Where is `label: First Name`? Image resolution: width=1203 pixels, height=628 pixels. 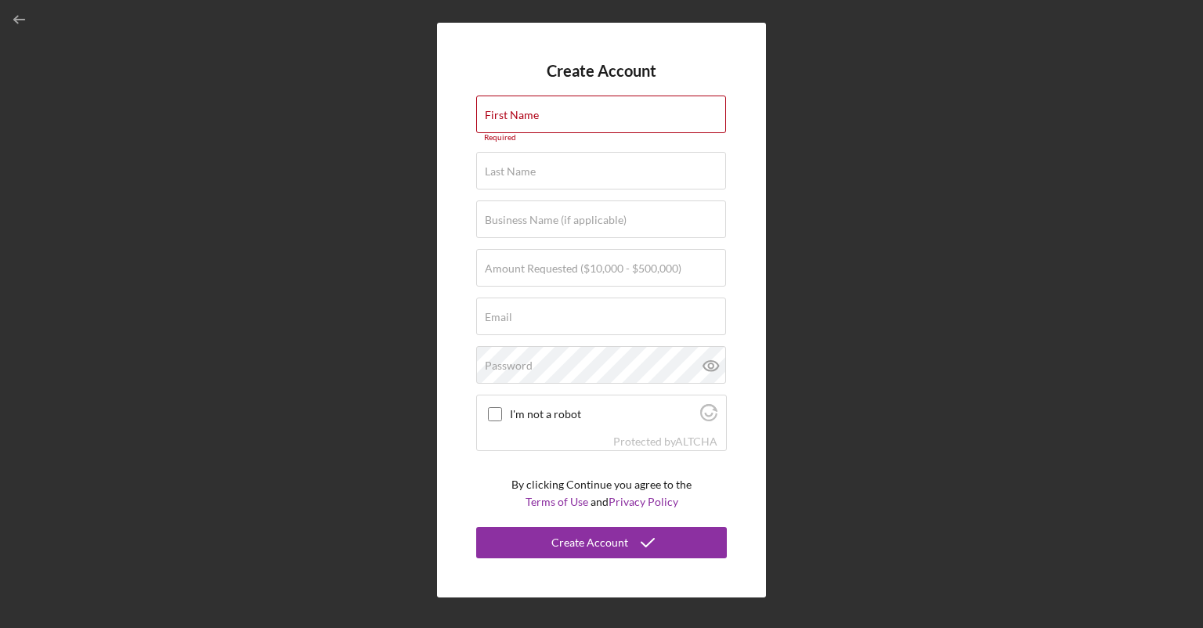 label: First Name is located at coordinates (512, 115).